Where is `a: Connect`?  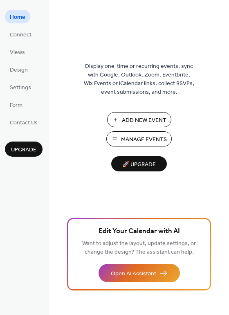 a: Connect is located at coordinates (20, 34).